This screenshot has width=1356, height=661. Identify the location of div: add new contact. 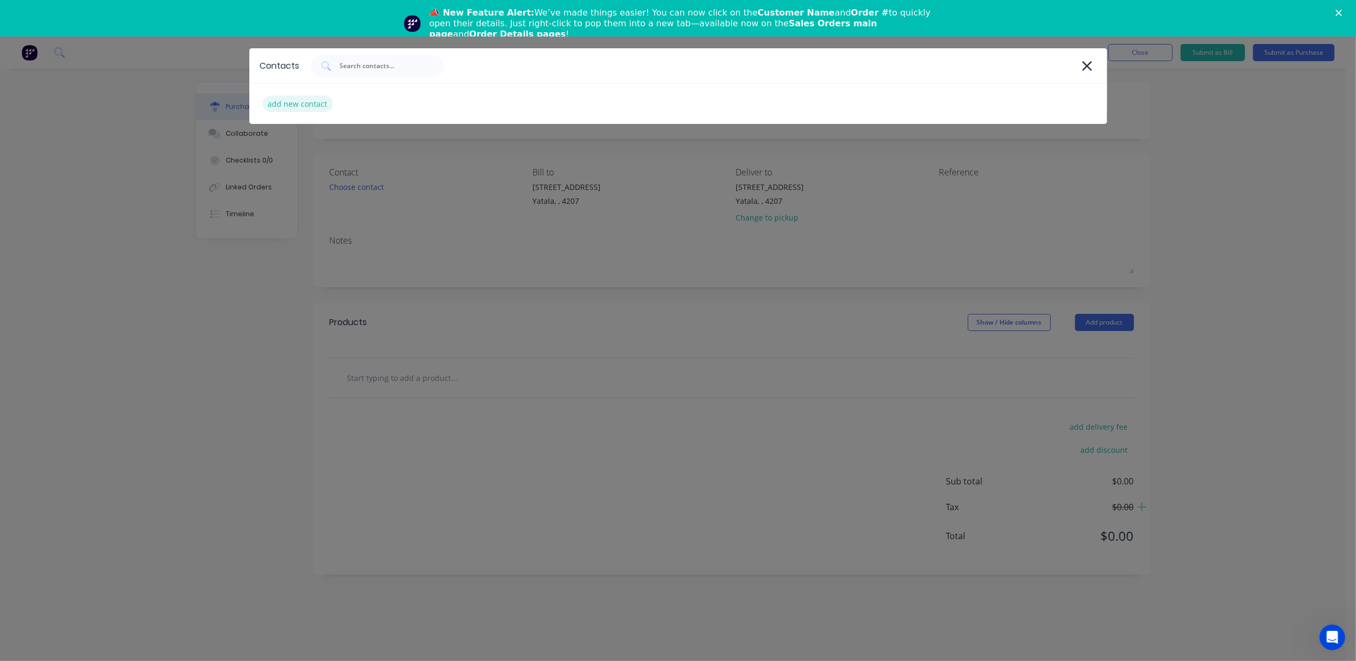
(298, 103).